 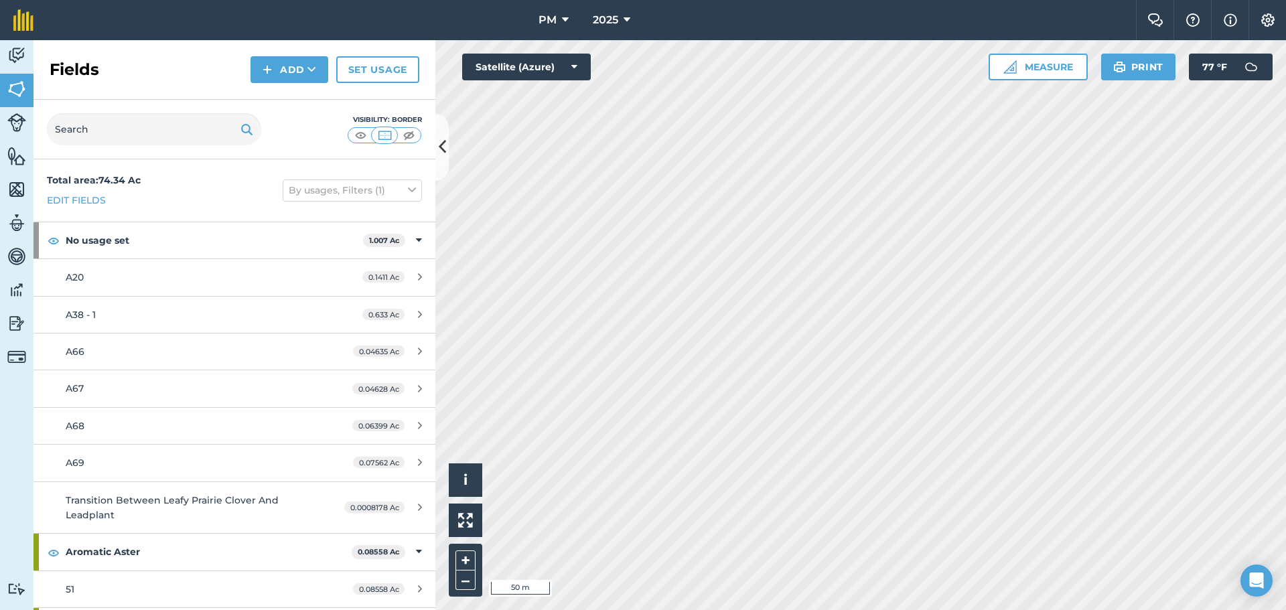 What do you see at coordinates (374, 507) in the screenshot?
I see `span: 0.0008178 Ac` at bounding box center [374, 507].